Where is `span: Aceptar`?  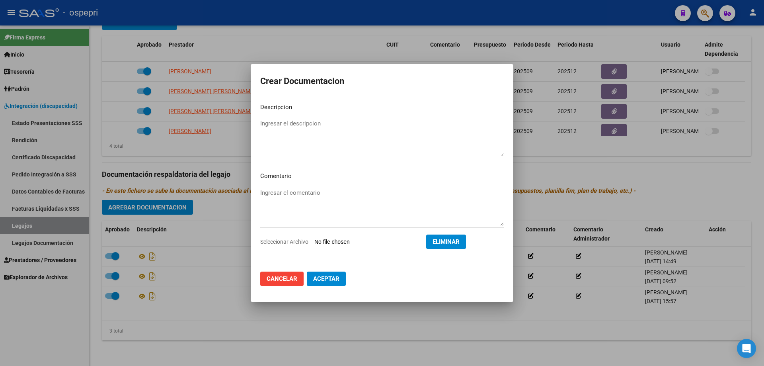
span: Aceptar is located at coordinates (326, 279).